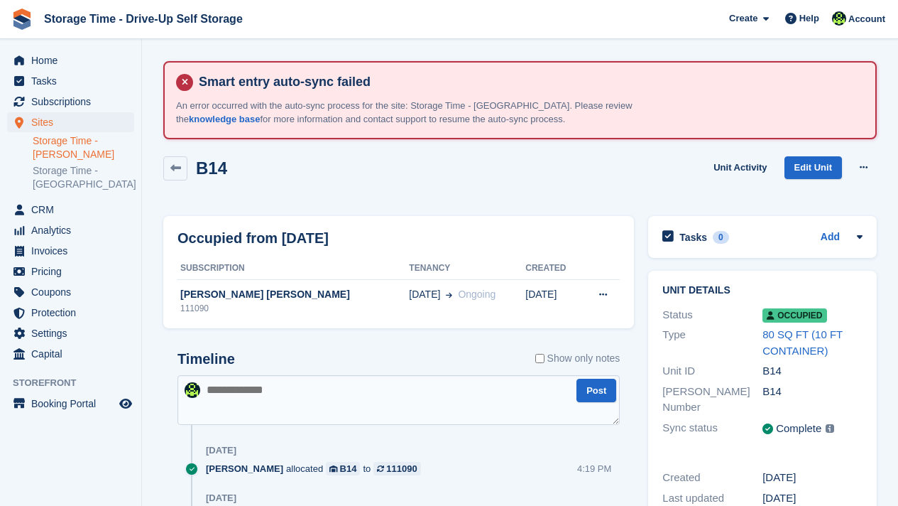 The height and width of the screenshot is (506, 898). I want to click on div: Sync status, so click(712, 428).